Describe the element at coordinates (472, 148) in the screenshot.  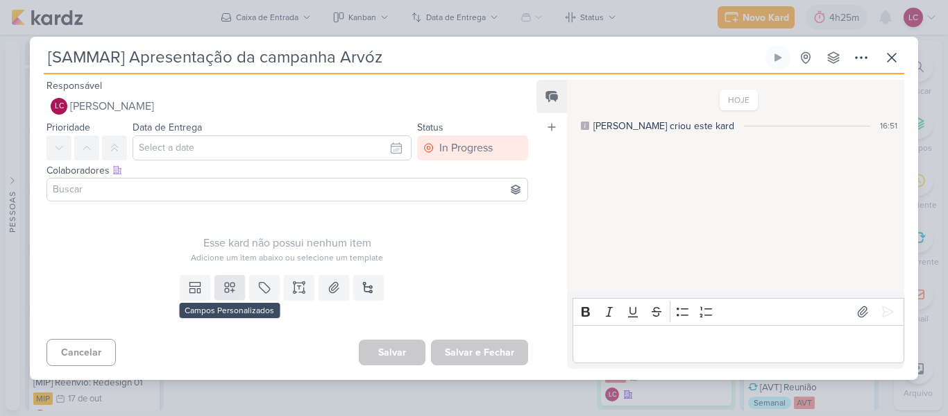
I see `button: In Progress` at that location.